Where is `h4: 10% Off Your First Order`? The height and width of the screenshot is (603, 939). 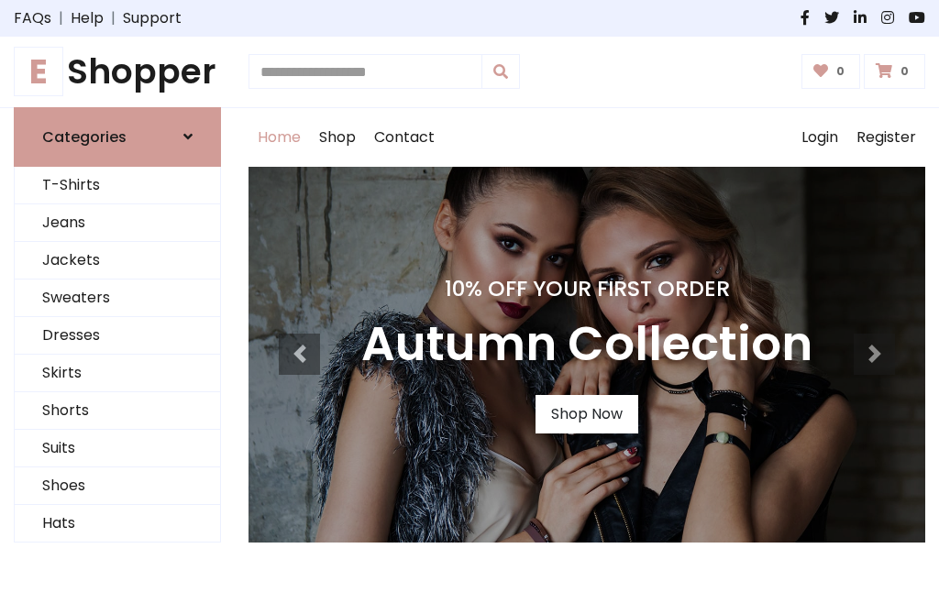
h4: 10% Off Your First Order is located at coordinates (587, 289).